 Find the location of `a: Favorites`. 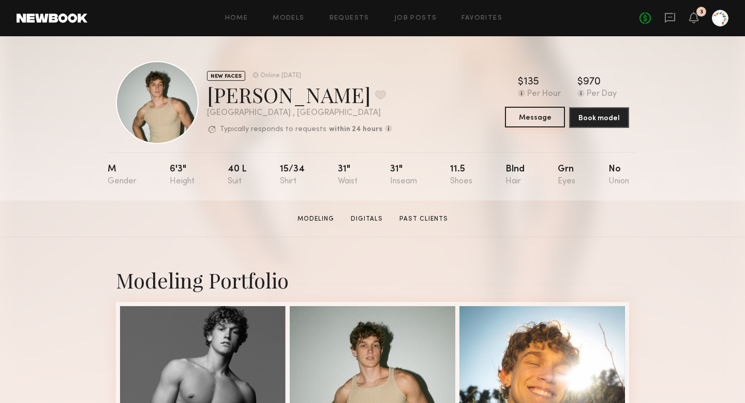

a: Favorites is located at coordinates (482, 18).